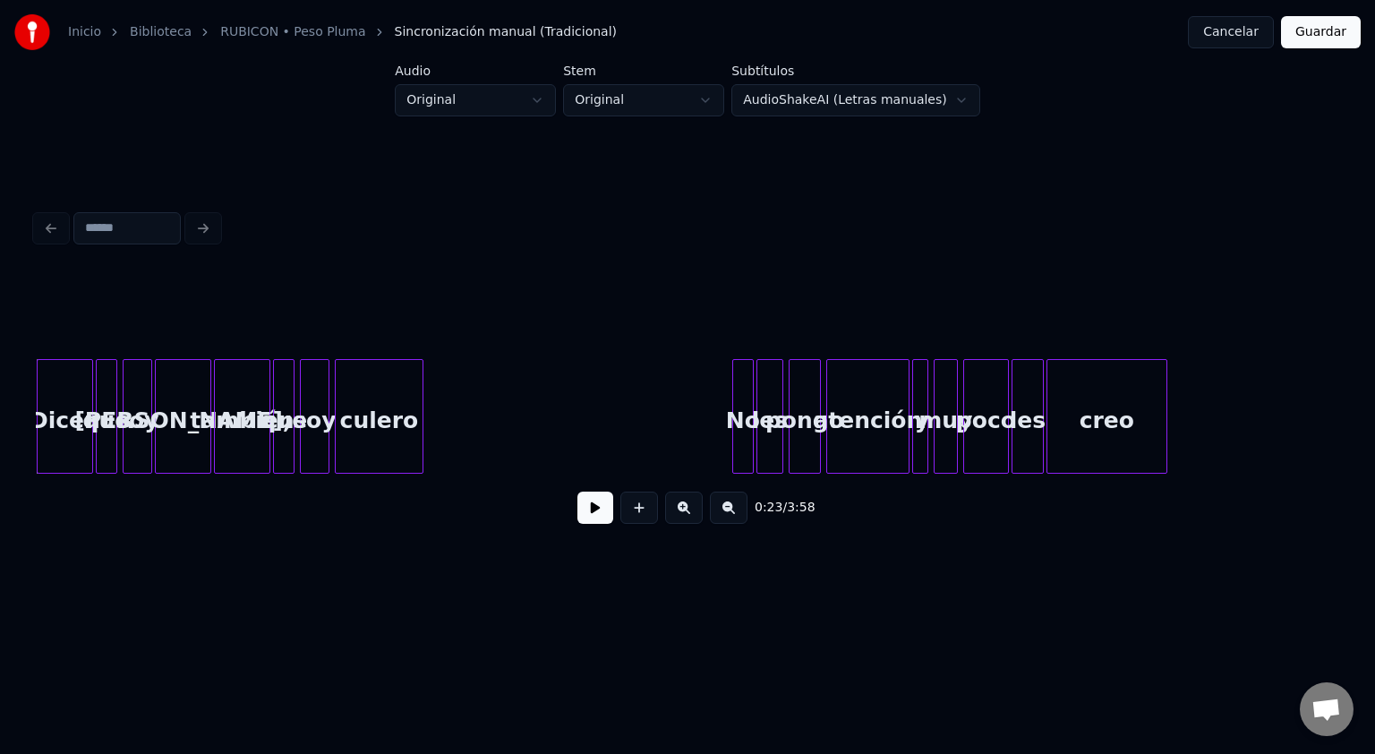  Describe the element at coordinates (160, 32) in the screenshot. I see `a: Biblioteca` at that location.